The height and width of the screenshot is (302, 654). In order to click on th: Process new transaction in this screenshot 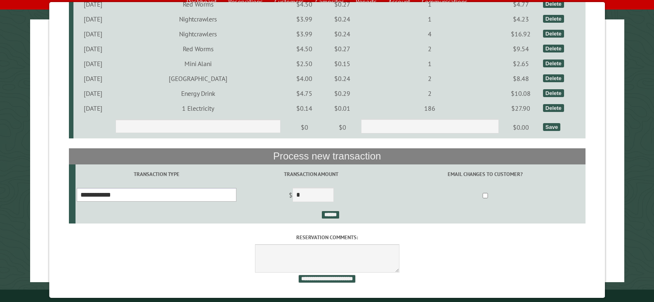, I will do `click(327, 156)`.